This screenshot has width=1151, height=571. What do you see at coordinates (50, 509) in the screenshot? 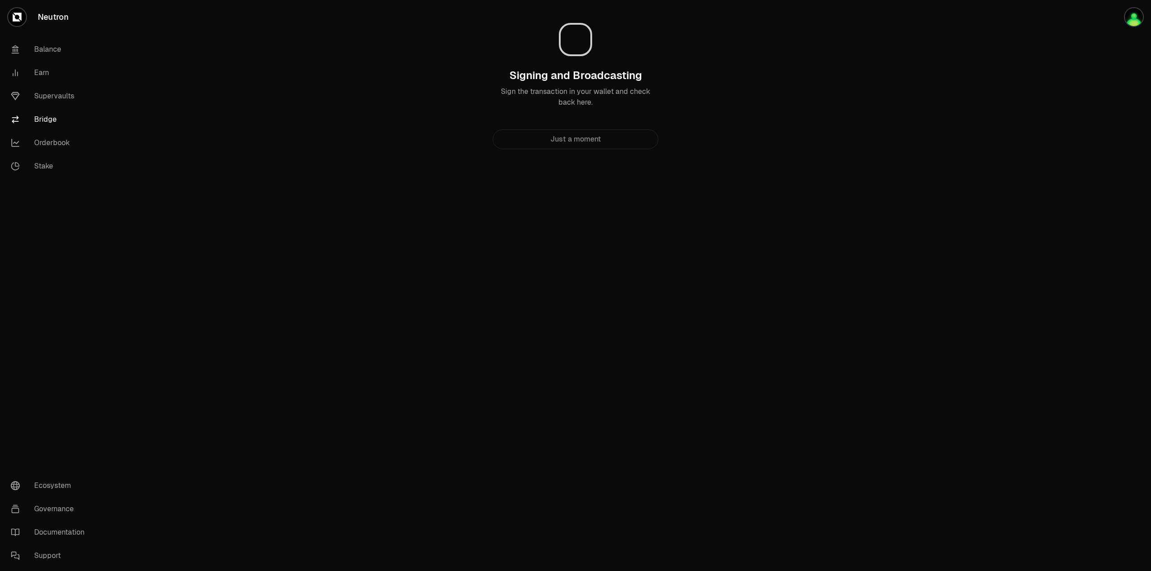
I see `a: Governance` at bounding box center [50, 509].